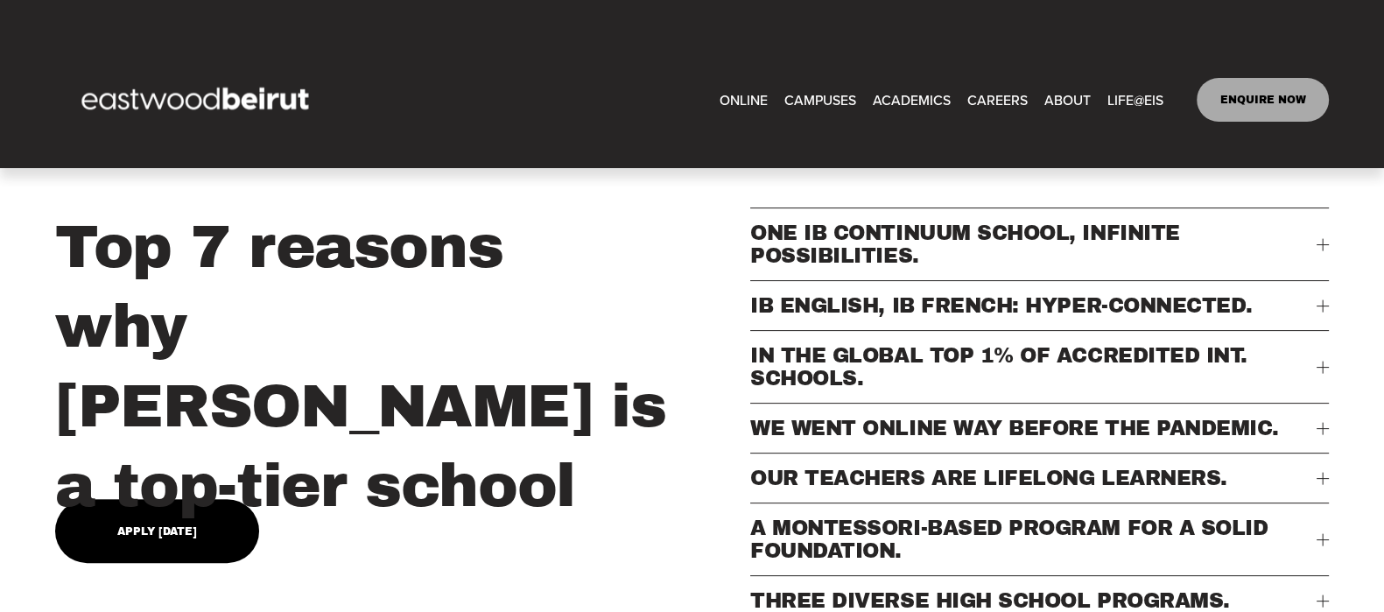 The image size is (1384, 612). Describe the element at coordinates (1033, 478) in the screenshot. I see `span: OUR TEACHERS ARE LIFELONG LEARNERS.` at that location.